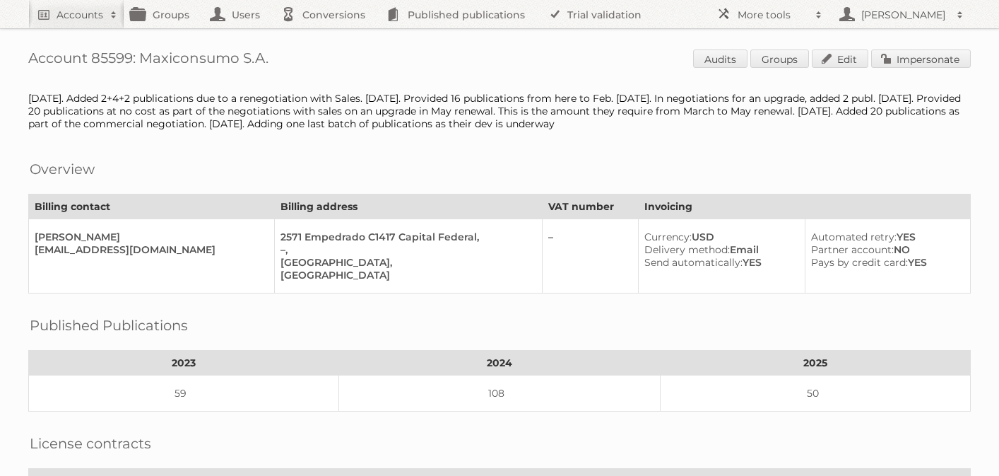 The width and height of the screenshot is (999, 476). I want to click on td: 59, so click(184, 393).